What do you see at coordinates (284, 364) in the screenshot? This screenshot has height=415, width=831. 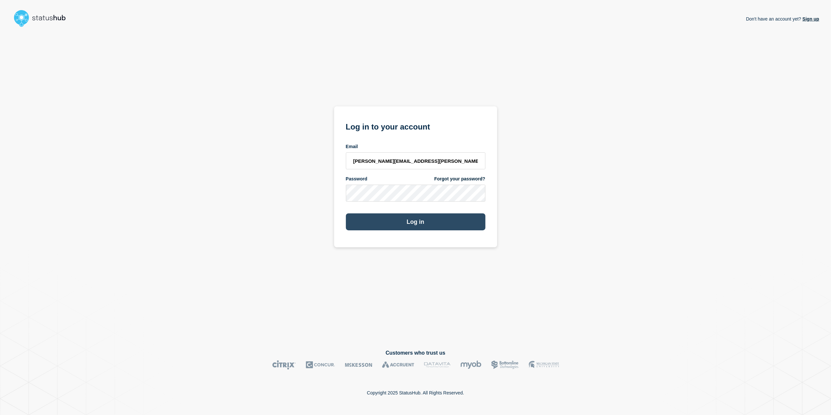 I see `img: Citrix logo` at bounding box center [284, 364].